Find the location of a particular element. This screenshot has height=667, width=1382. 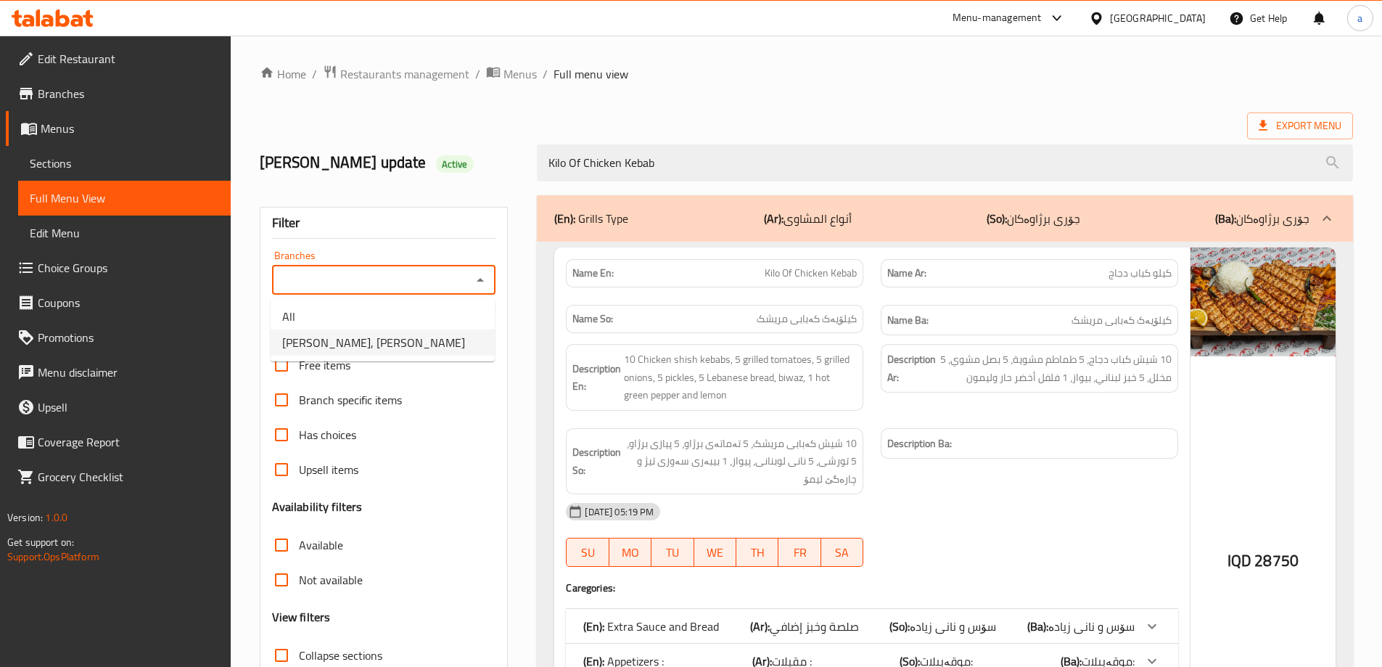

span: Get support on: is located at coordinates (41, 542).